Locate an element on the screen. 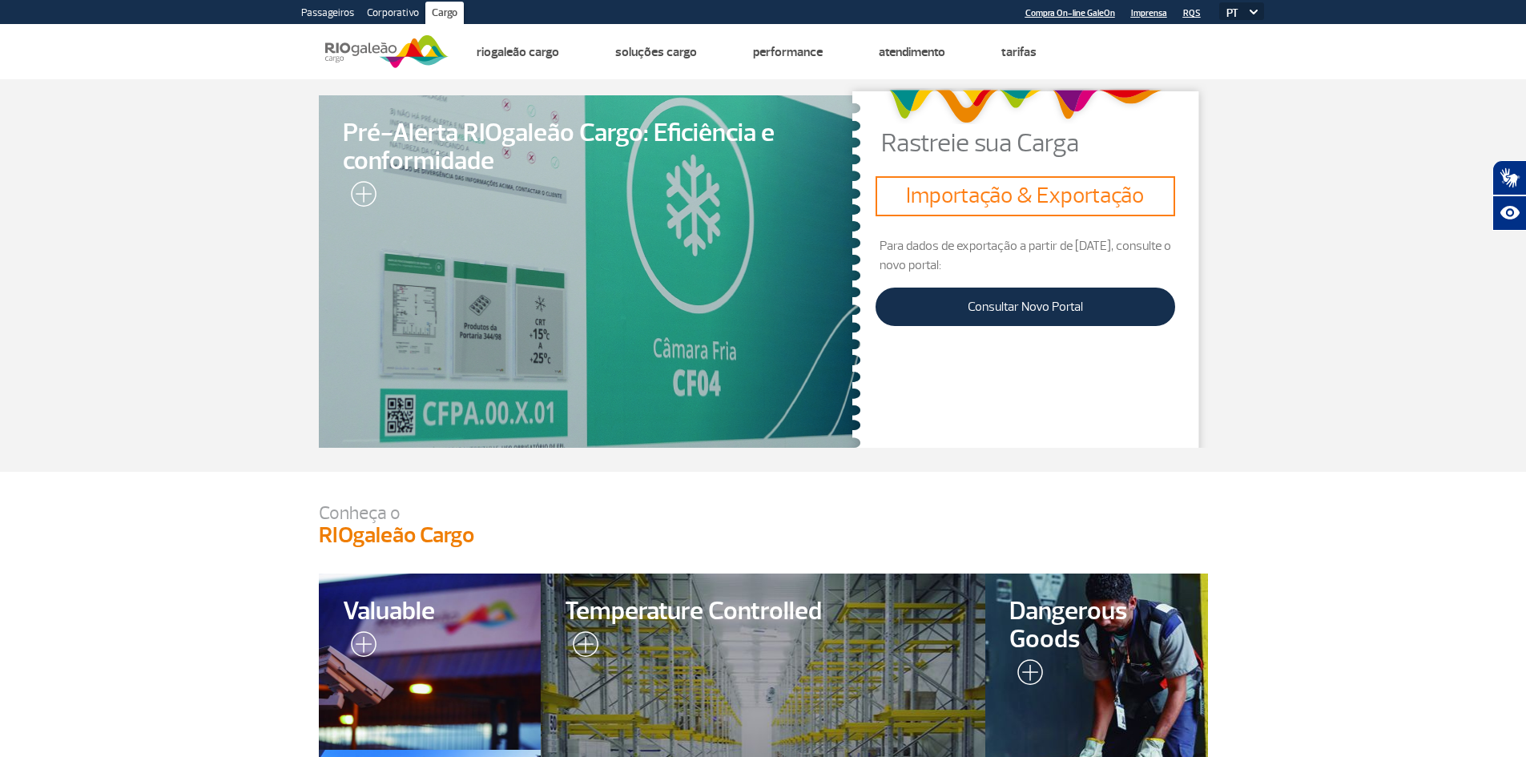 The width and height of the screenshot is (1526, 757). a: Soluções Cargo is located at coordinates (656, 52).